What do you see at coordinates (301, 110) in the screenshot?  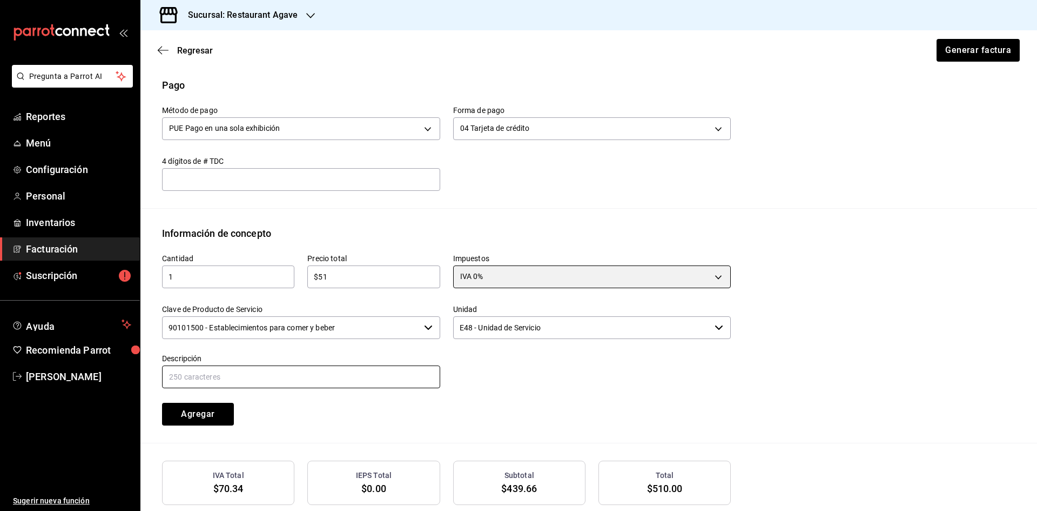 I see `label: Método de pago` at bounding box center [301, 110].